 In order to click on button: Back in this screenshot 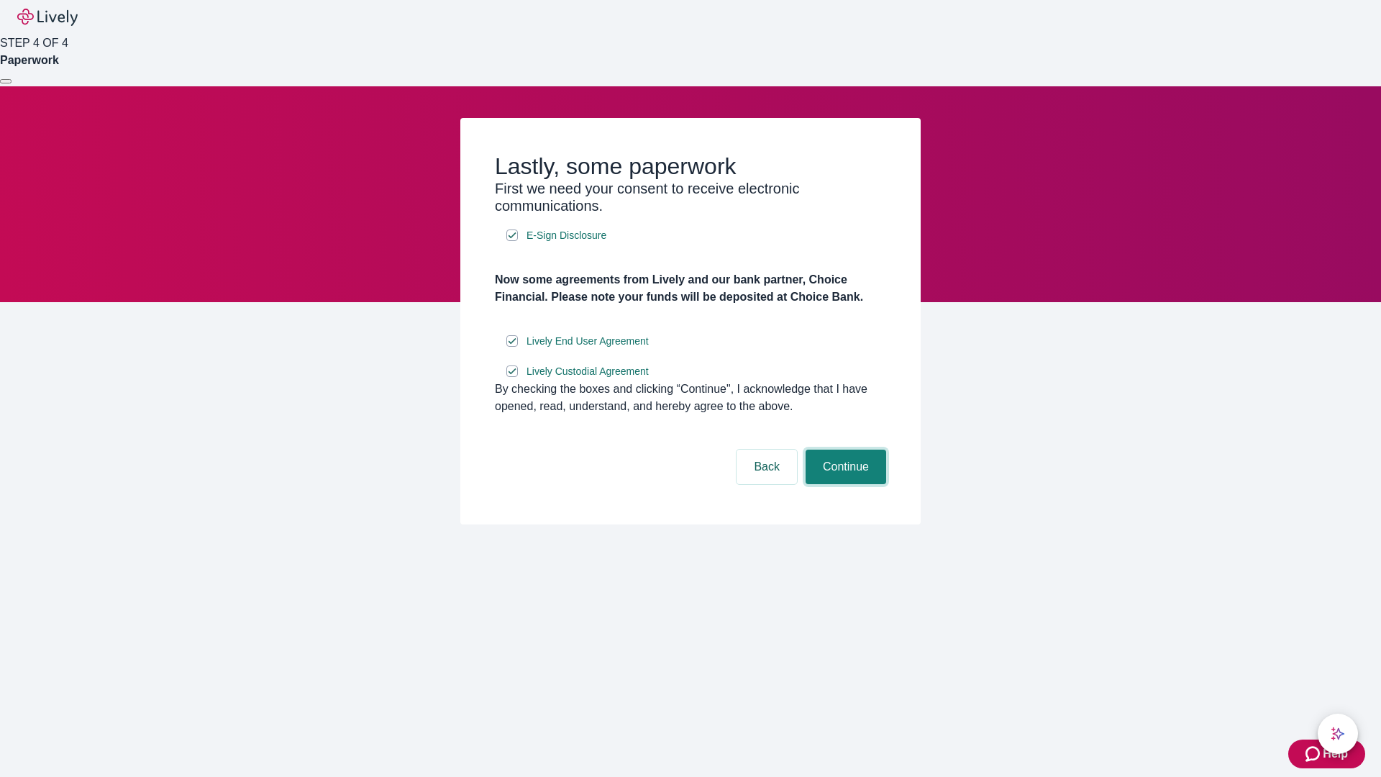, I will do `click(767, 467)`.